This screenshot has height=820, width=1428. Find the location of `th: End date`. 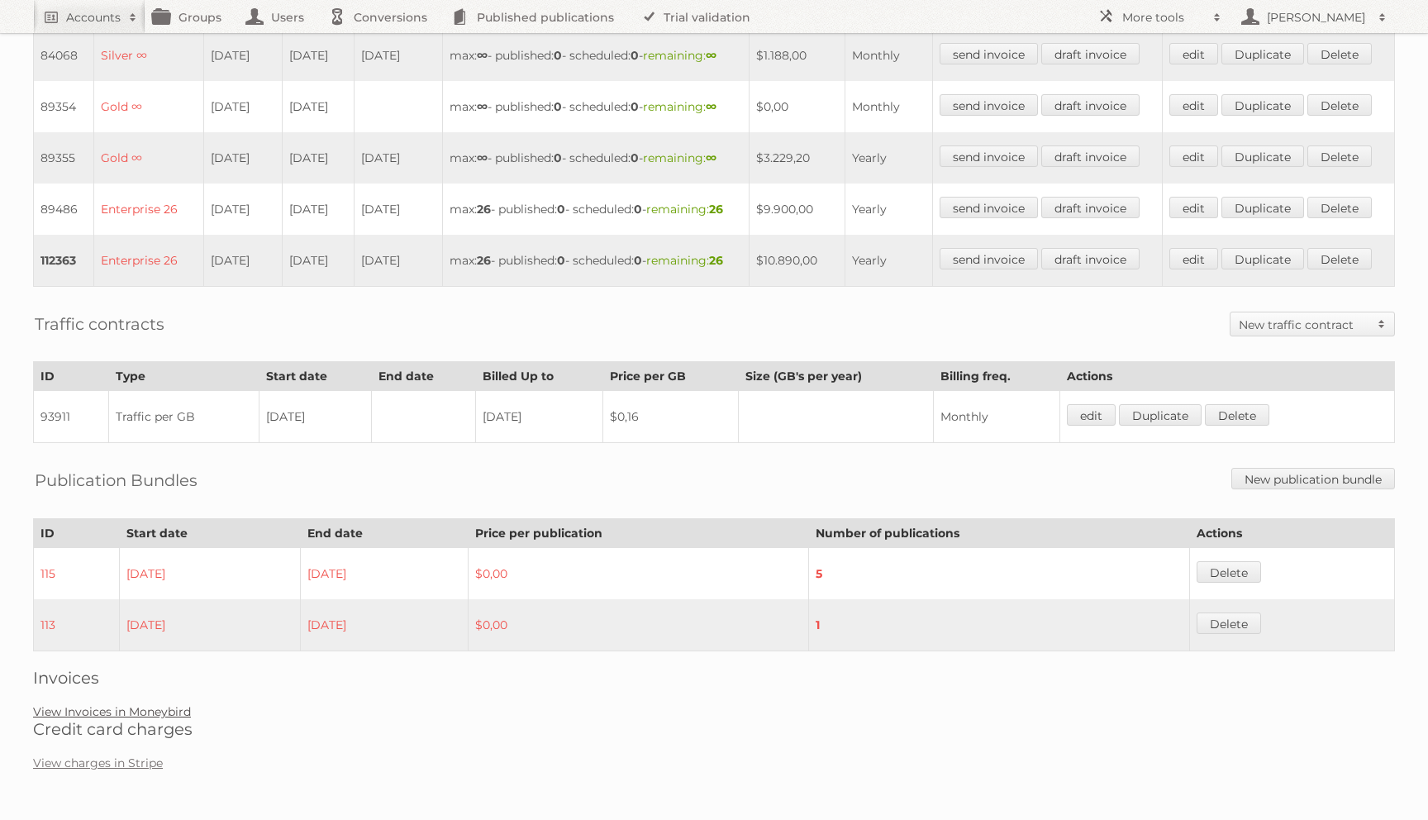

th: End date is located at coordinates (384, 533).